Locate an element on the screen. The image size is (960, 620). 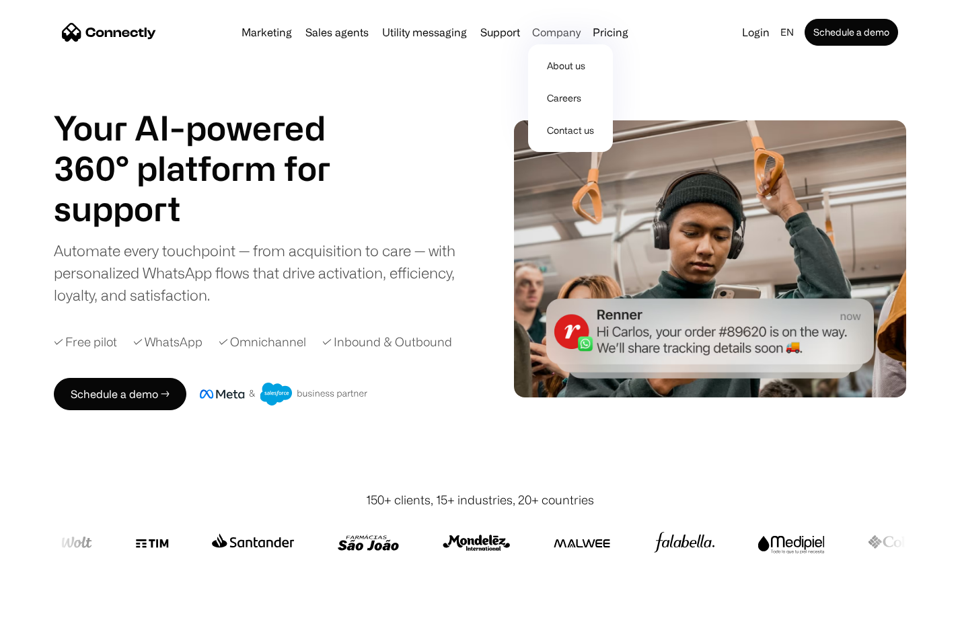
a: Schedule a demo is located at coordinates (851, 32).